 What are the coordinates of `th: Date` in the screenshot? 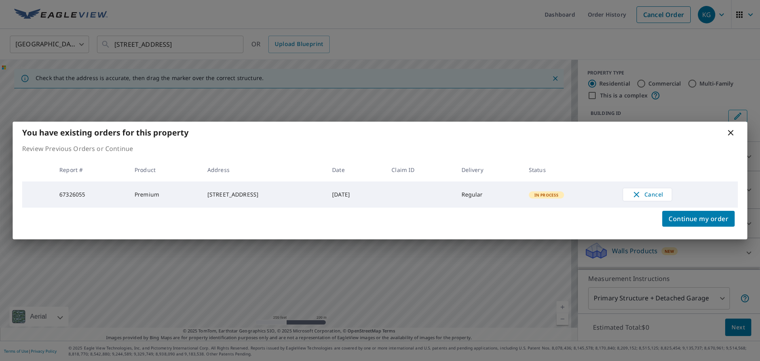 It's located at (356, 169).